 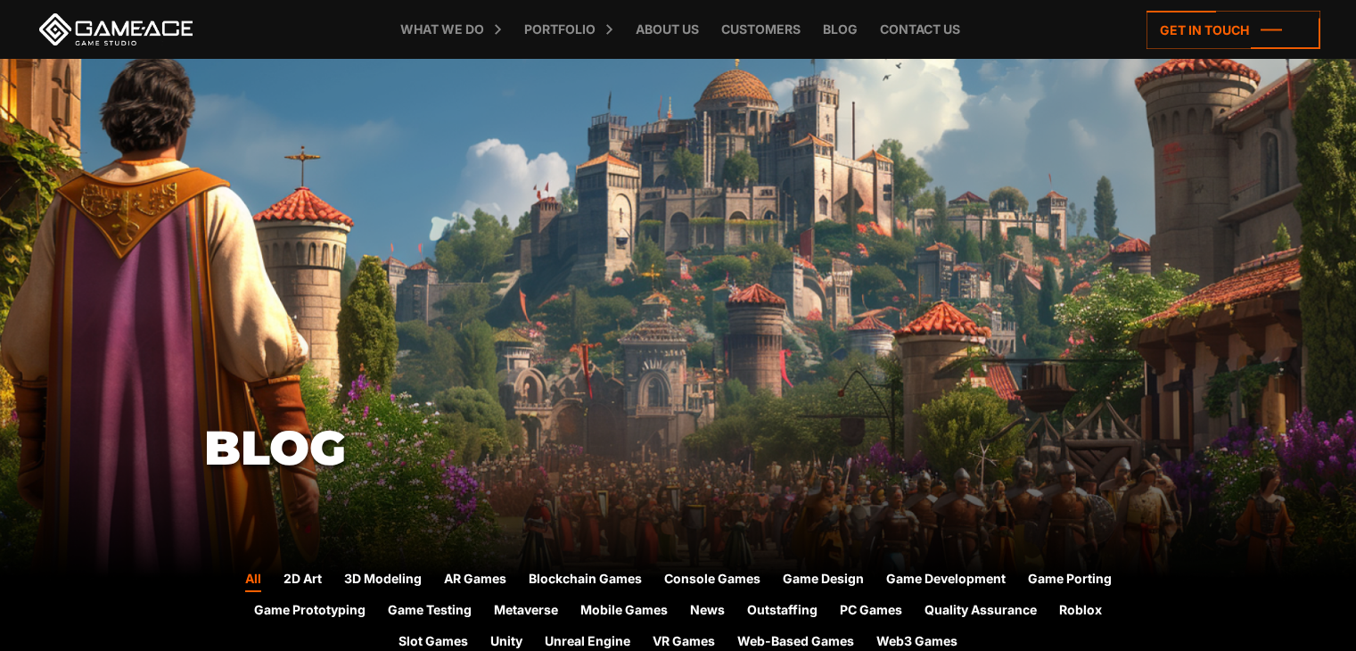 I want to click on a: Get in touch, so click(x=1233, y=29).